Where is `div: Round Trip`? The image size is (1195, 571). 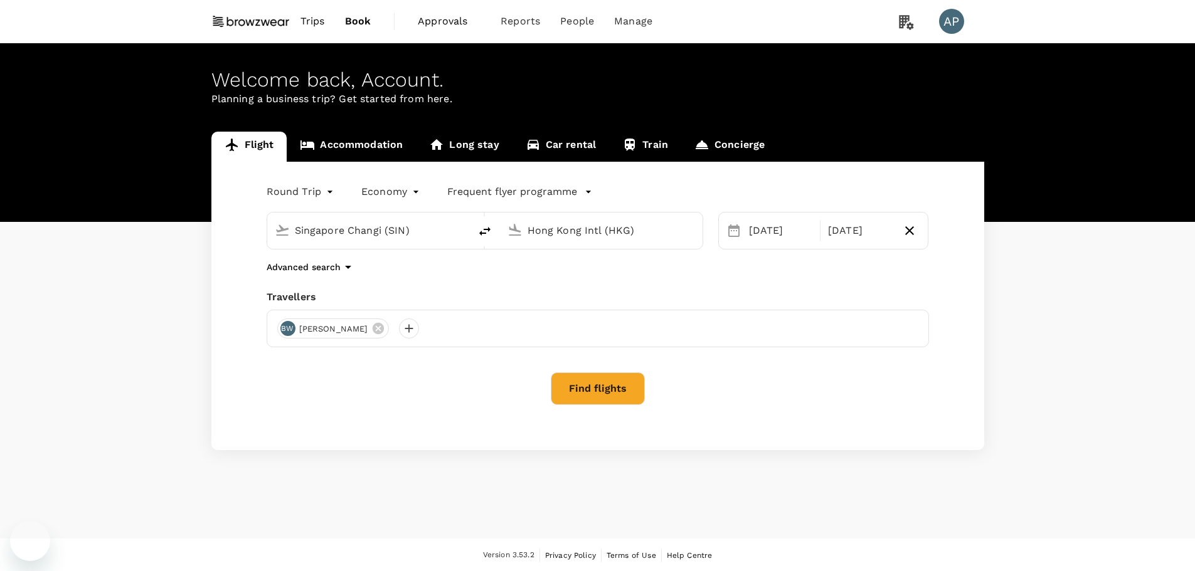 div: Round Trip is located at coordinates (302, 192).